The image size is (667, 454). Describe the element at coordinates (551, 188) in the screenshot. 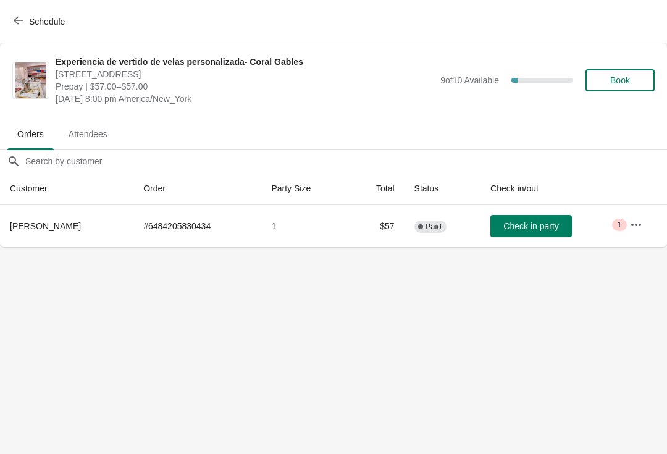

I see `th: Check in/out` at that location.